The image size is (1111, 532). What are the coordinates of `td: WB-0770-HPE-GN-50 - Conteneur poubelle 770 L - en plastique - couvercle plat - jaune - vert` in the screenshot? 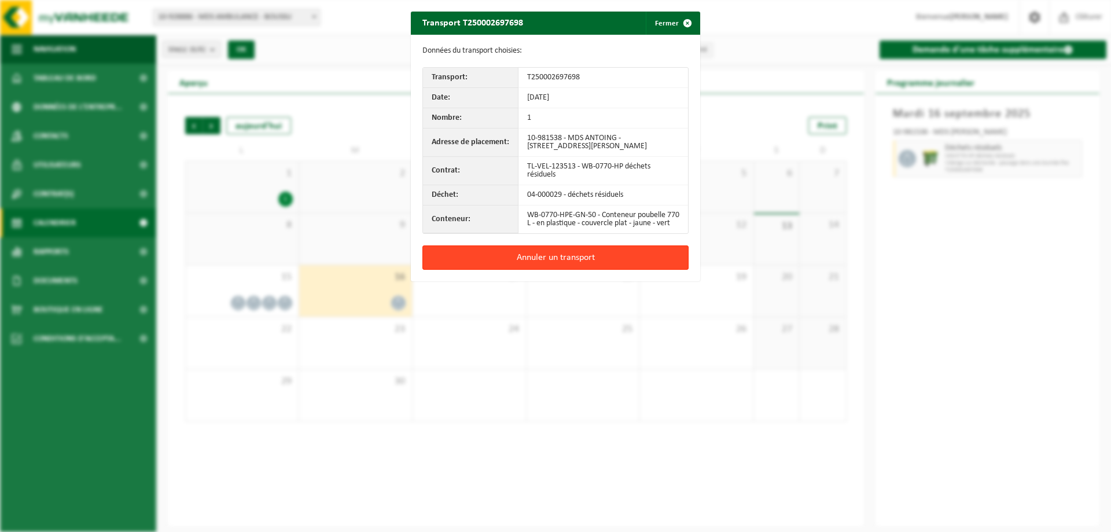 It's located at (603, 219).